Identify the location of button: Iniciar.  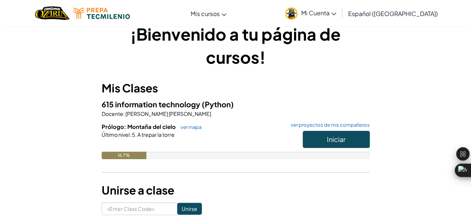
(336, 139).